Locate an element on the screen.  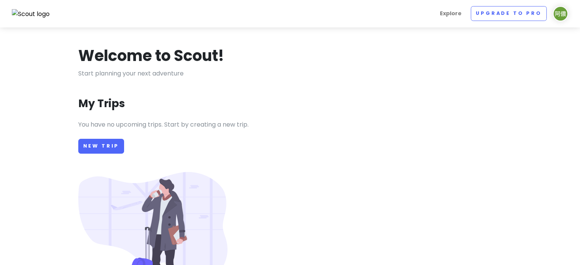
a: New Trip is located at coordinates (101, 146).